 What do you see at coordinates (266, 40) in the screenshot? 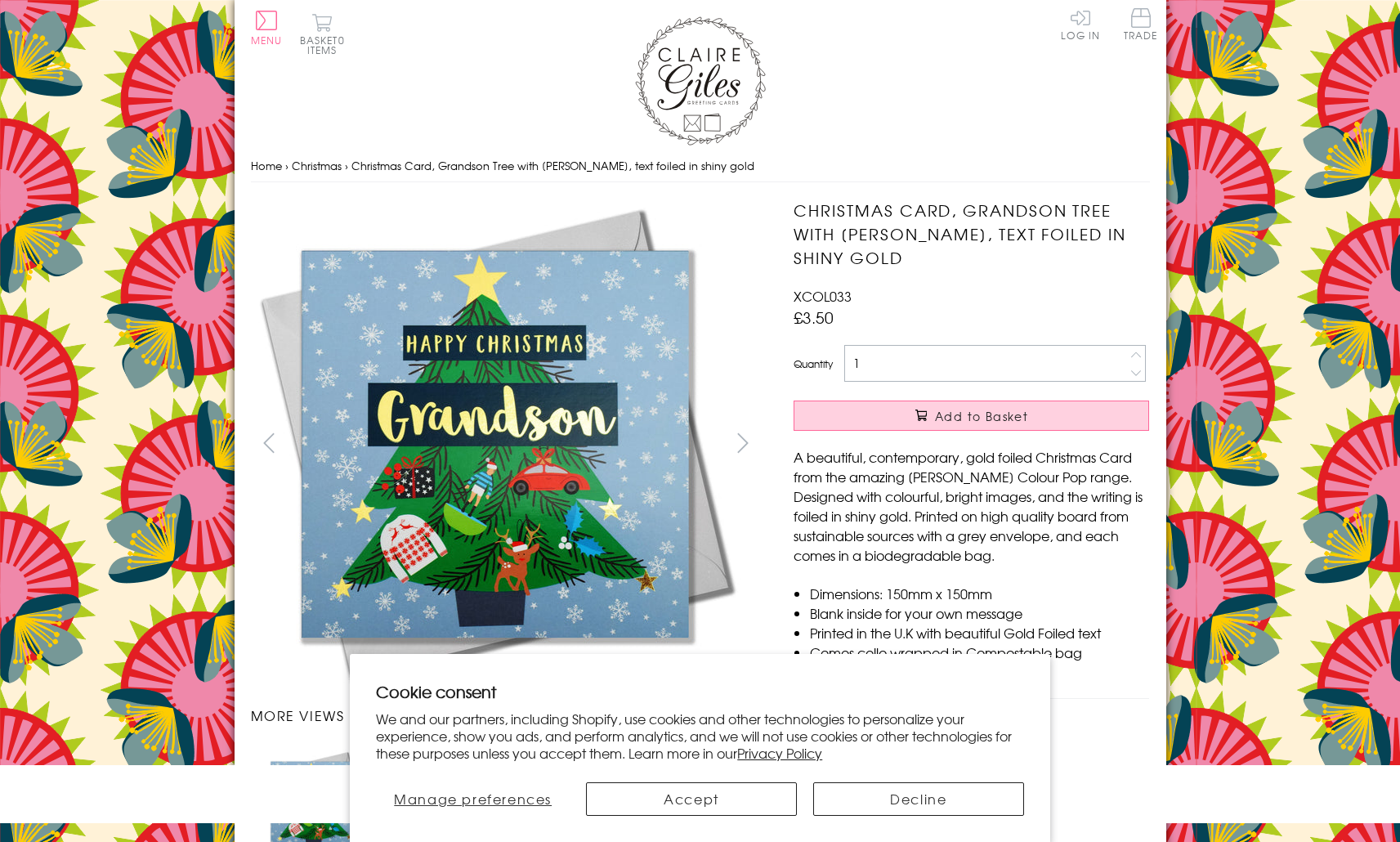
I see `span: Menu` at bounding box center [266, 40].